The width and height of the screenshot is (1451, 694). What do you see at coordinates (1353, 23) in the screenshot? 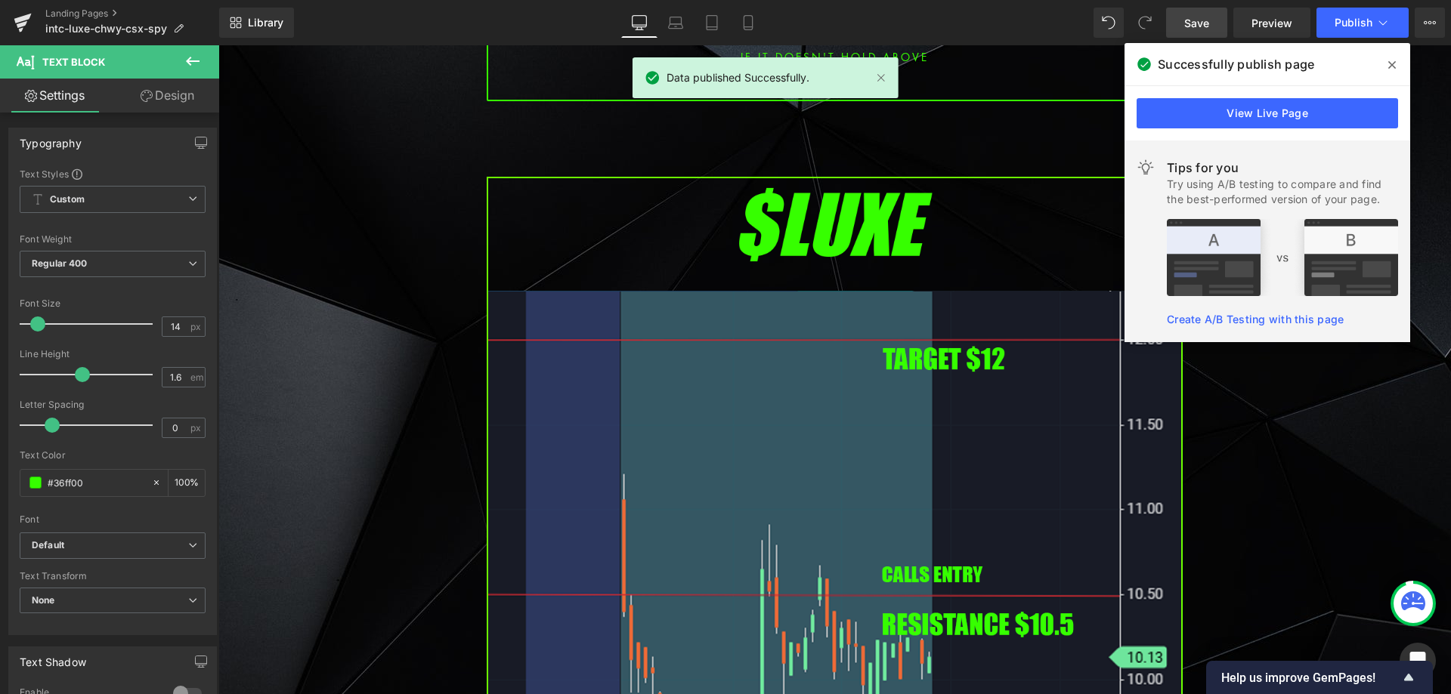
I see `span: Publish` at bounding box center [1353, 23].